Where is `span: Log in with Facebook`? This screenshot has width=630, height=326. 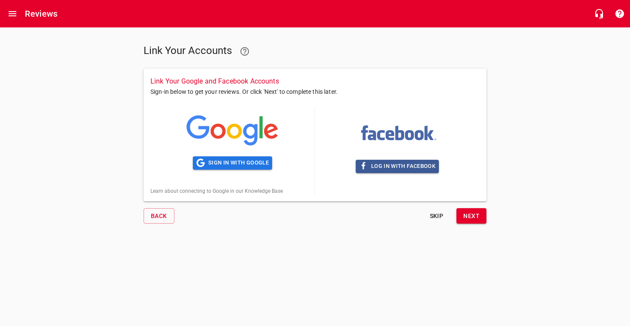 span: Log in with Facebook is located at coordinates (397, 166).